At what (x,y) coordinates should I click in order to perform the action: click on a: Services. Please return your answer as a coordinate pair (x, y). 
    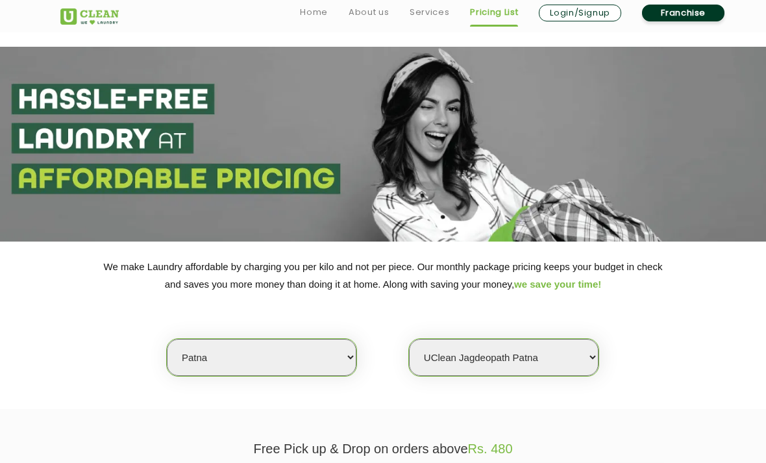
    Looking at the image, I should click on (429, 12).